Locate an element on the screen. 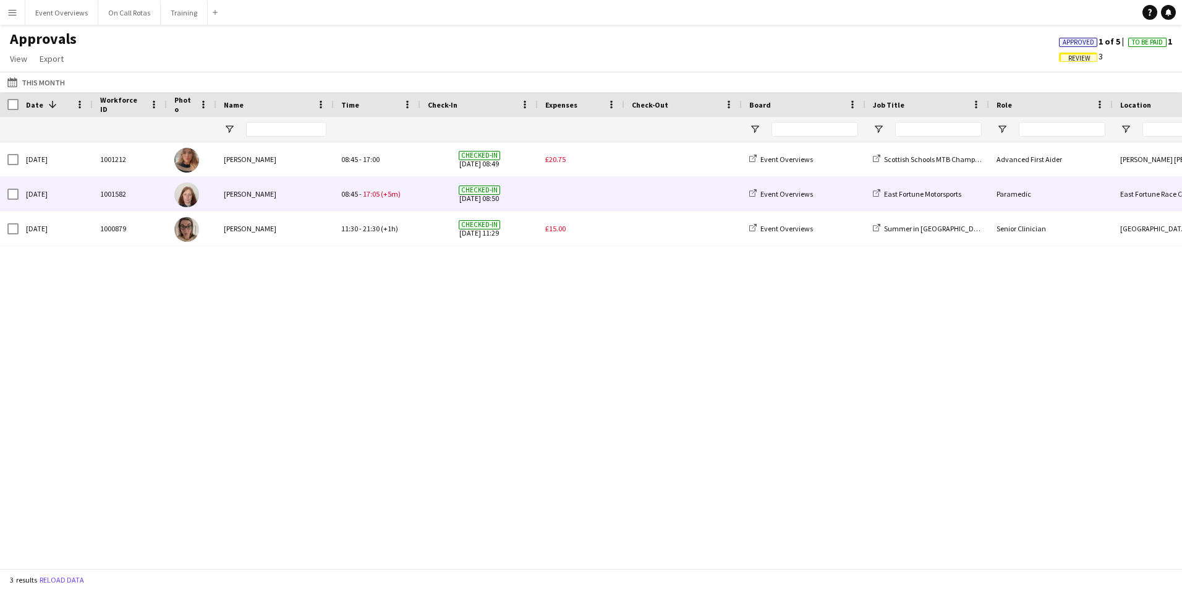 This screenshot has width=1182, height=590. button: Event Overviews is located at coordinates (62, 12).